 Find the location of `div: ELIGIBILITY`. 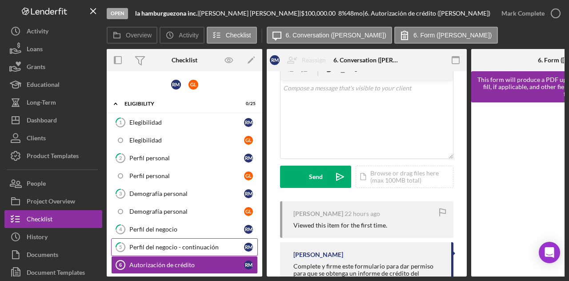

div: ELIGIBILITY is located at coordinates (179, 104).